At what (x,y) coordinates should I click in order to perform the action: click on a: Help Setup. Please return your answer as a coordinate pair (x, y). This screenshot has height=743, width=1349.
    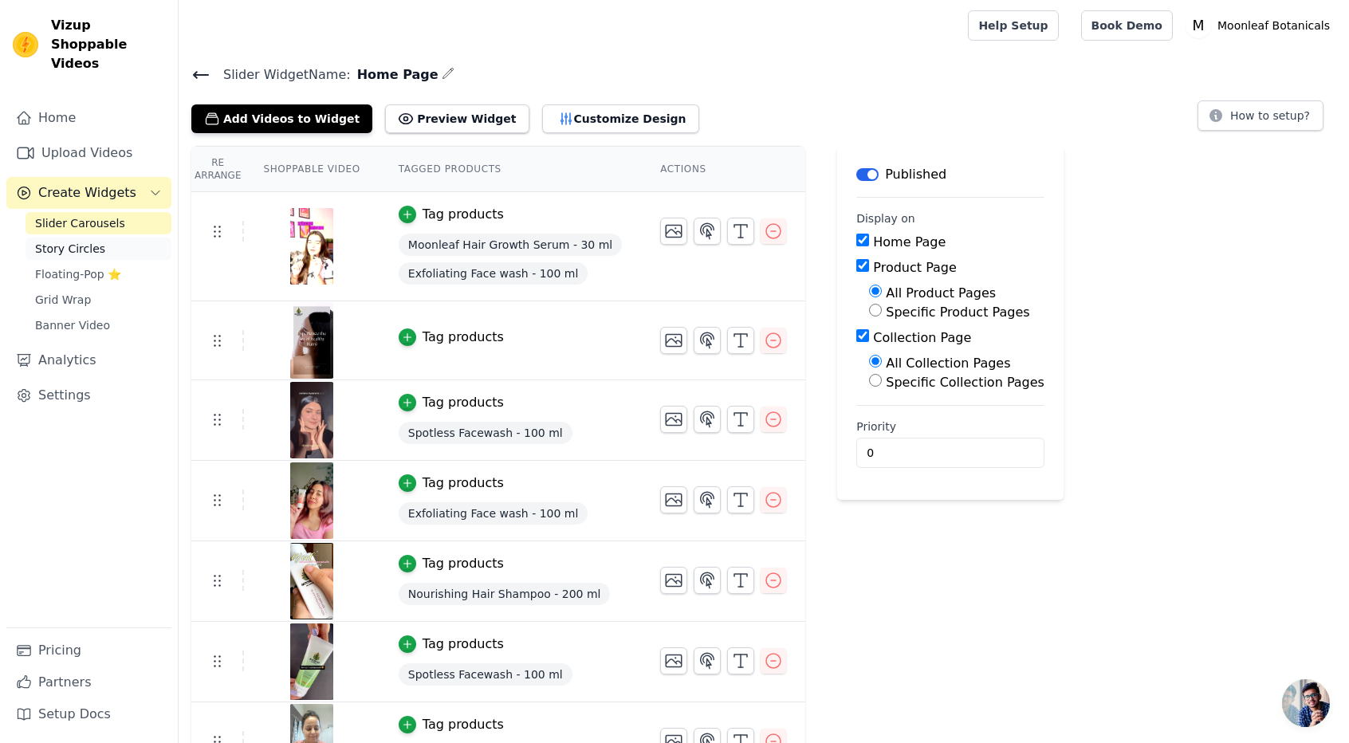
    Looking at the image, I should click on (1012, 26).